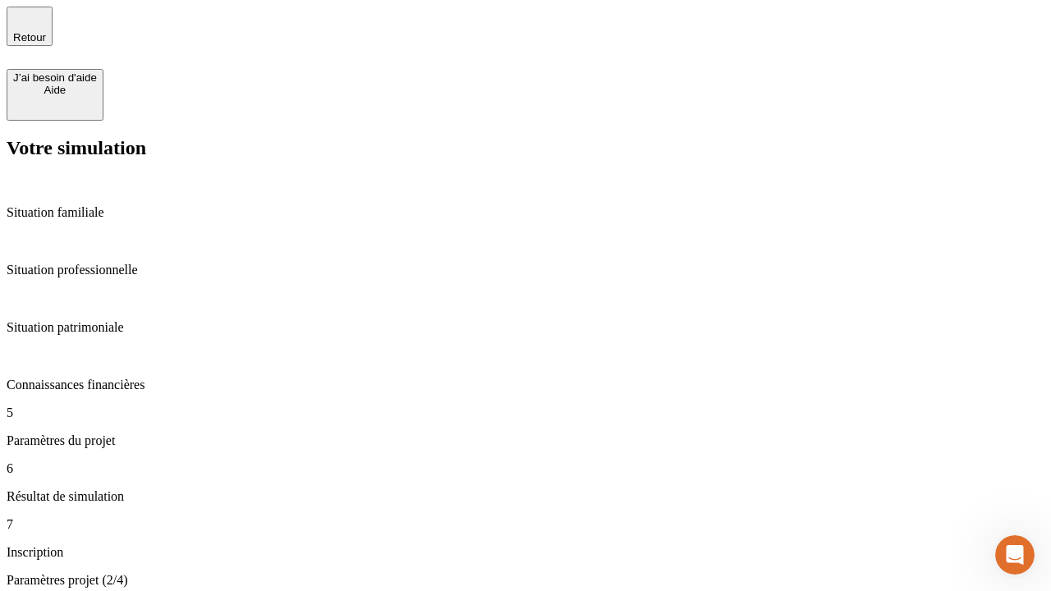  I want to click on p: 7, so click(525, 525).